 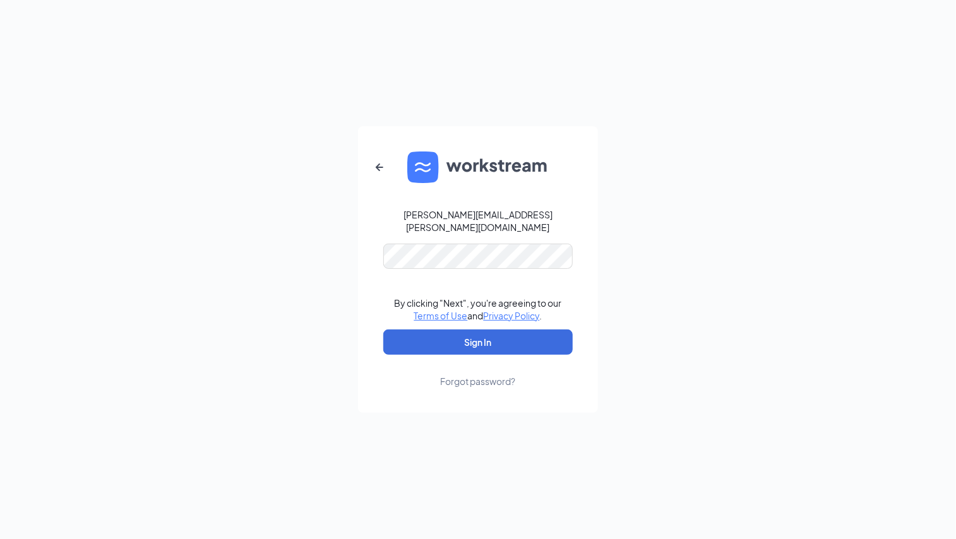 I want to click on div: By clicking "Next", you're agreeing to our and ., so click(x=478, y=309).